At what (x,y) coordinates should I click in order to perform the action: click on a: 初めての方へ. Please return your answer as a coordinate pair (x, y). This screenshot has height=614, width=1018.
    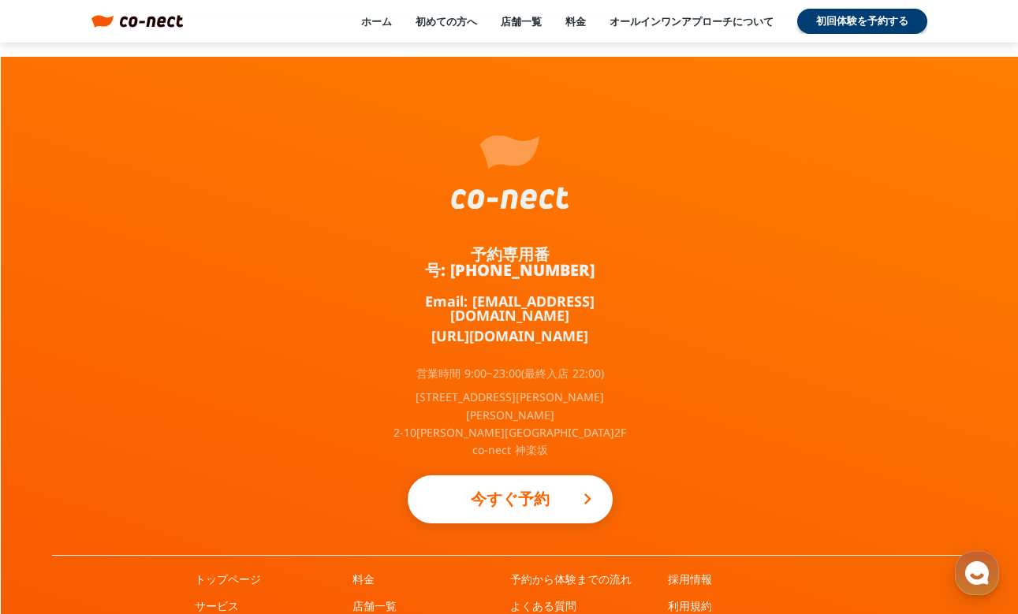
    Looking at the image, I should click on (446, 21).